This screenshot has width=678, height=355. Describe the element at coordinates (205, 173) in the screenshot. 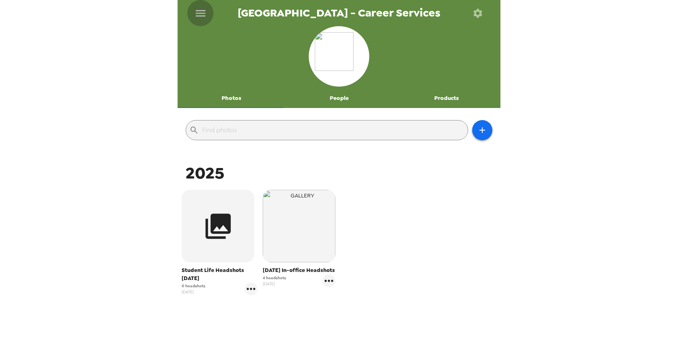

I see `span: 2025` at that location.